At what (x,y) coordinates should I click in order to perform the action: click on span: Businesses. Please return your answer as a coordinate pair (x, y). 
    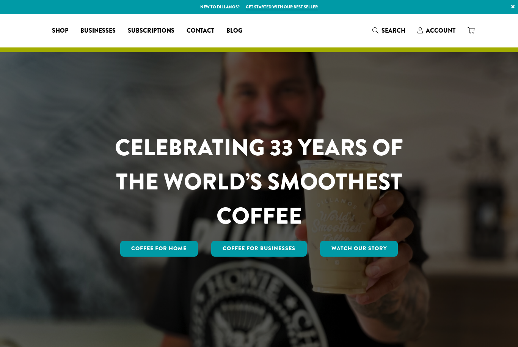
    Looking at the image, I should click on (98, 31).